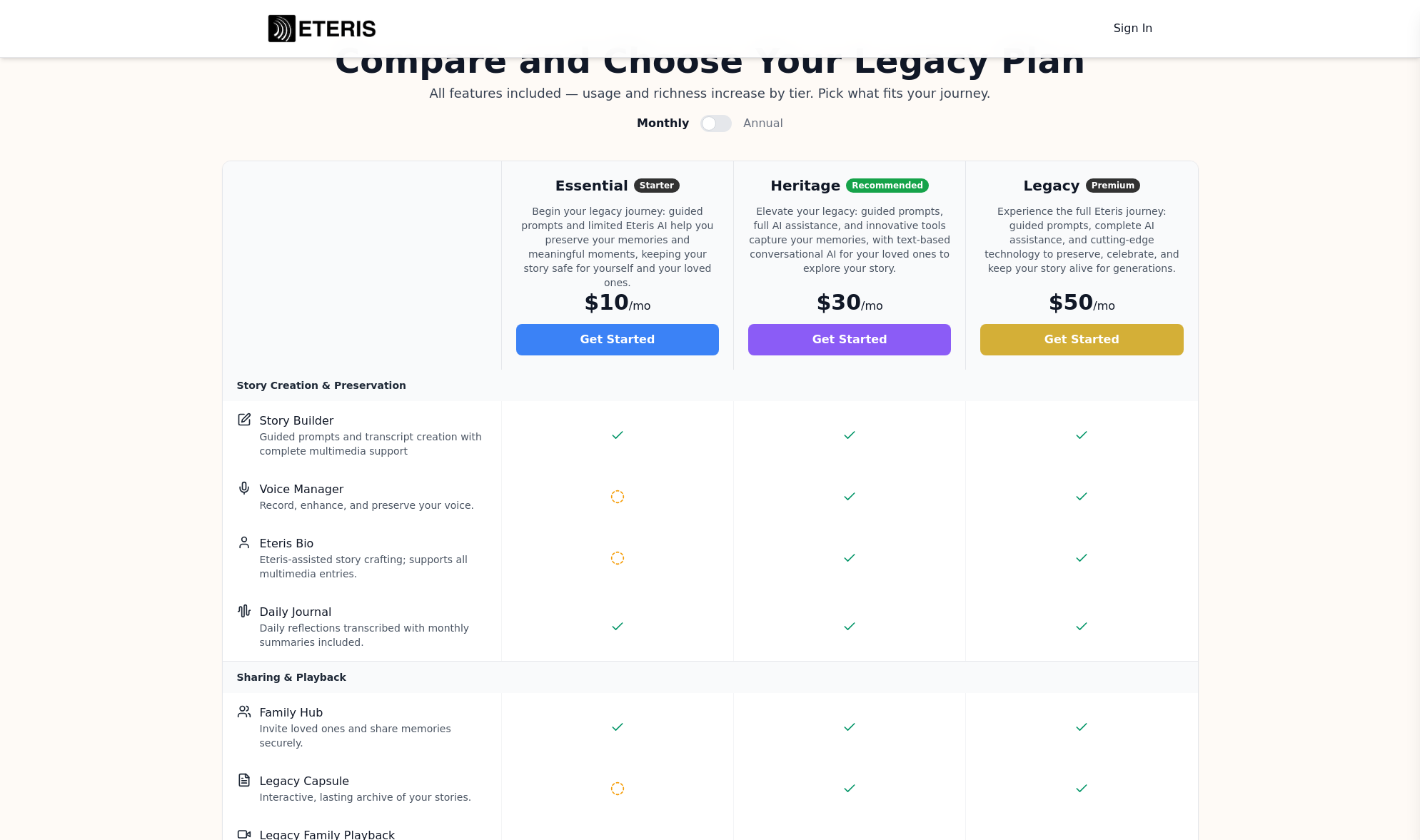  Describe the element at coordinates (657, 186) in the screenshot. I see `span: Starter` at that location.